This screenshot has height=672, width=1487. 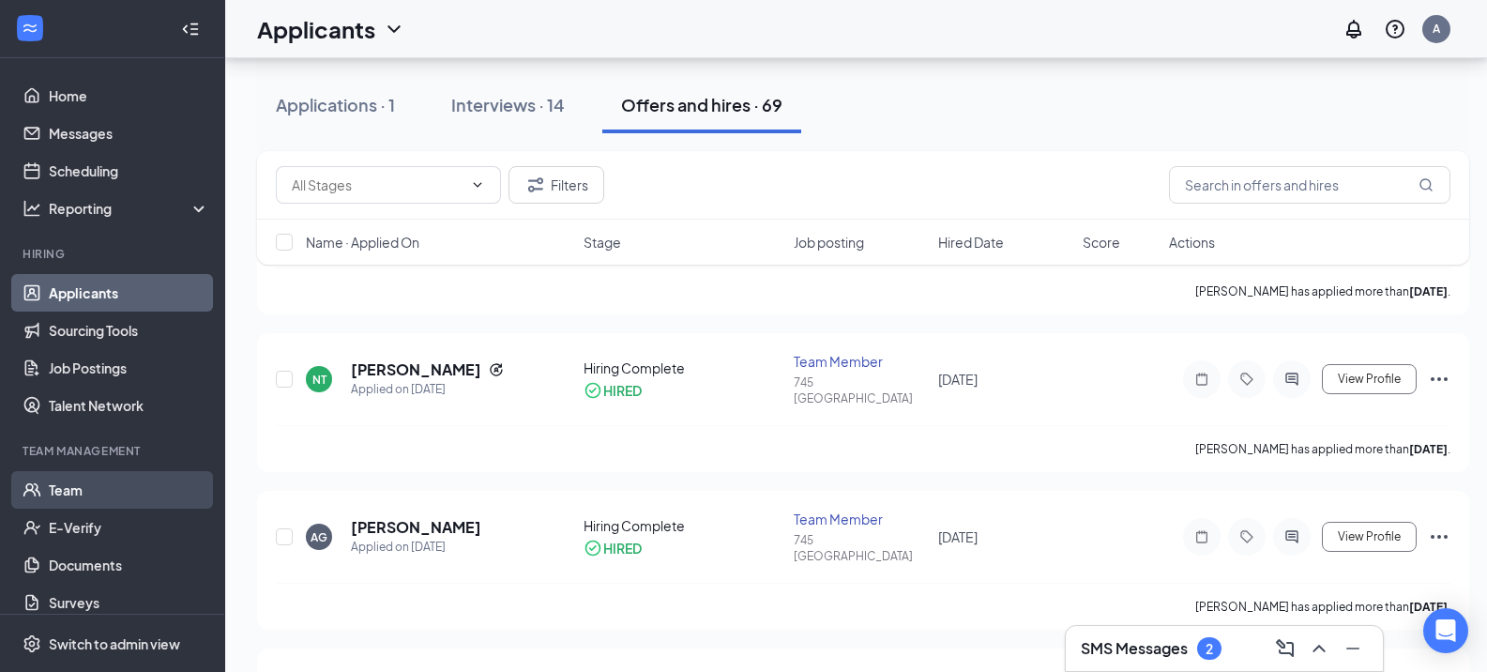 What do you see at coordinates (129, 527) in the screenshot?
I see `a: E-Verify` at bounding box center [129, 527].